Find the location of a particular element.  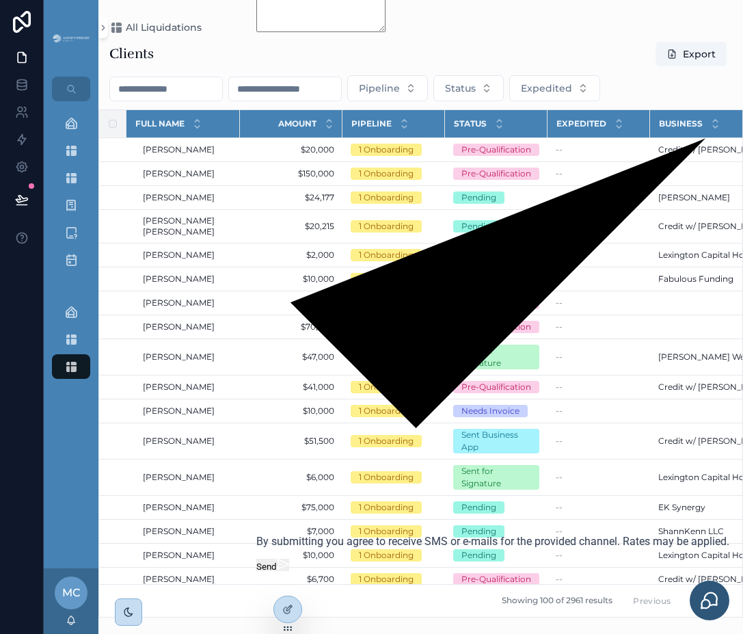

a: $2,000 is located at coordinates (291, 255).